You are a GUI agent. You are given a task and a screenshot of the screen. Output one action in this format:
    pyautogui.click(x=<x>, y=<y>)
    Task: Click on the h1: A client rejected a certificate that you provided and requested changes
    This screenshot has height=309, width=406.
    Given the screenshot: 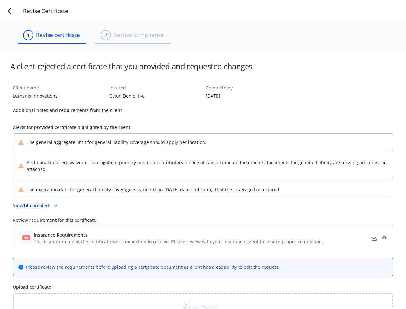 What is the action you would take?
    pyautogui.click(x=131, y=66)
    